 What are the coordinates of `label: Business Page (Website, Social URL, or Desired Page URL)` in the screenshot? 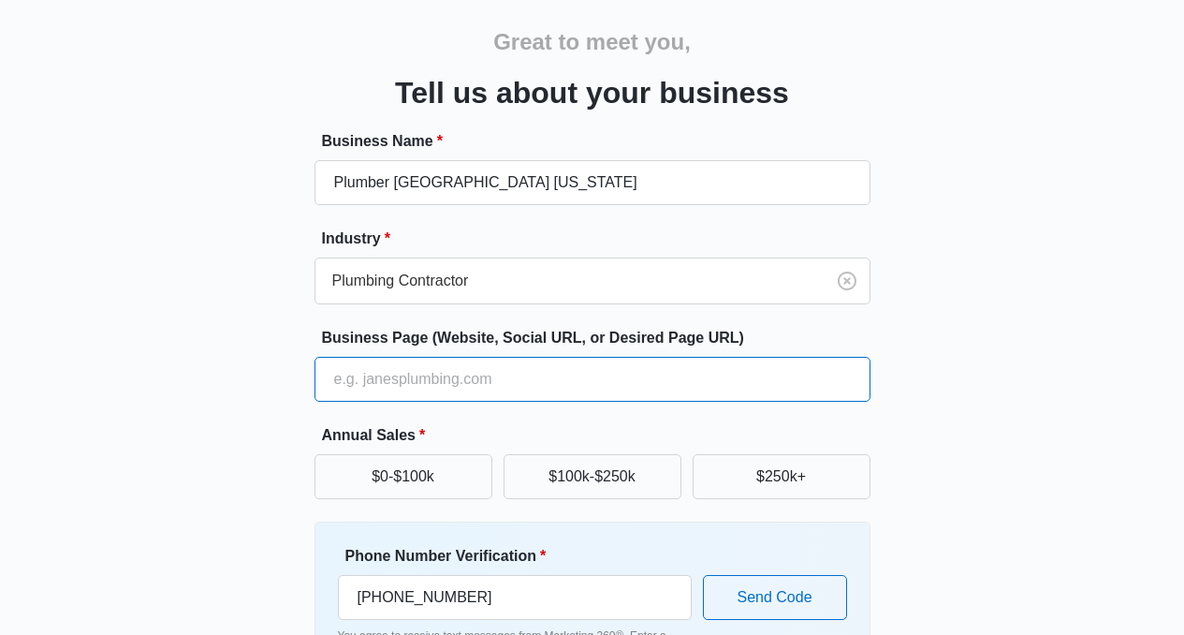 It's located at (600, 338).